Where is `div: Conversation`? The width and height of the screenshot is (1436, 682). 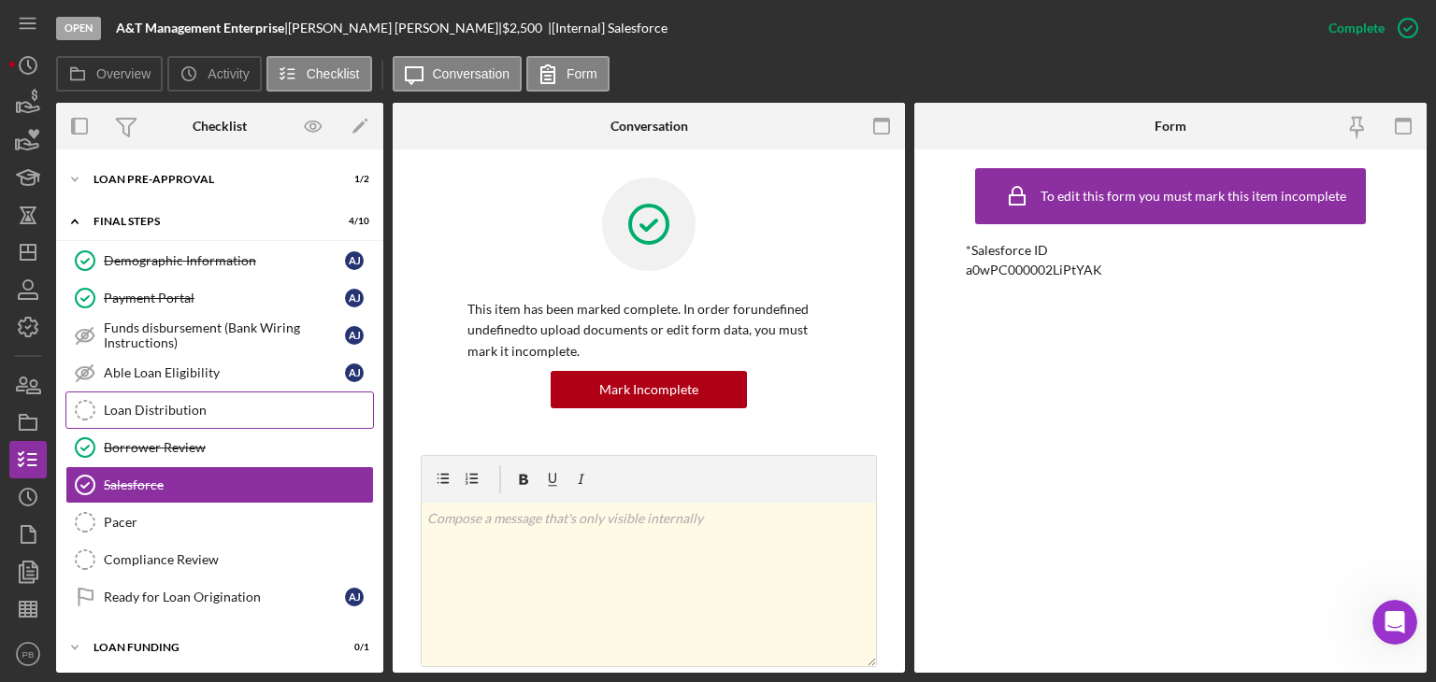 div: Conversation is located at coordinates (649, 126).